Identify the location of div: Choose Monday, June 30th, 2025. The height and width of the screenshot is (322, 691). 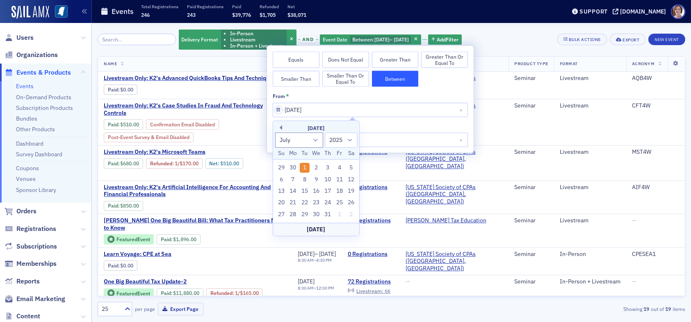
(293, 168).